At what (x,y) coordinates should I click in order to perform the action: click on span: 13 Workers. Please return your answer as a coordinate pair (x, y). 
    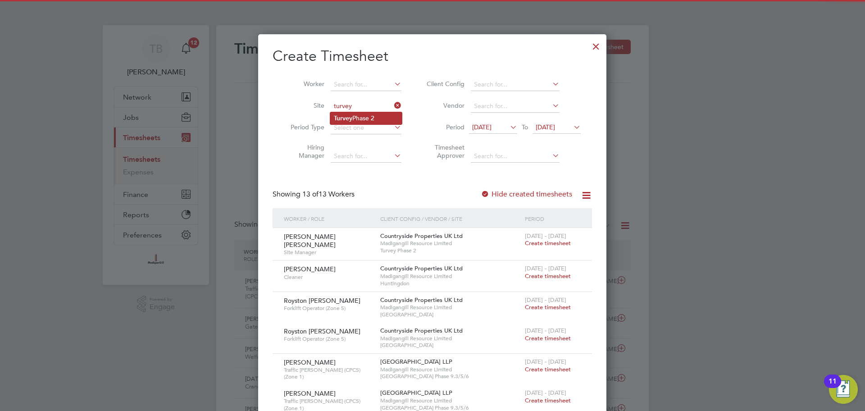
    Looking at the image, I should click on (328, 194).